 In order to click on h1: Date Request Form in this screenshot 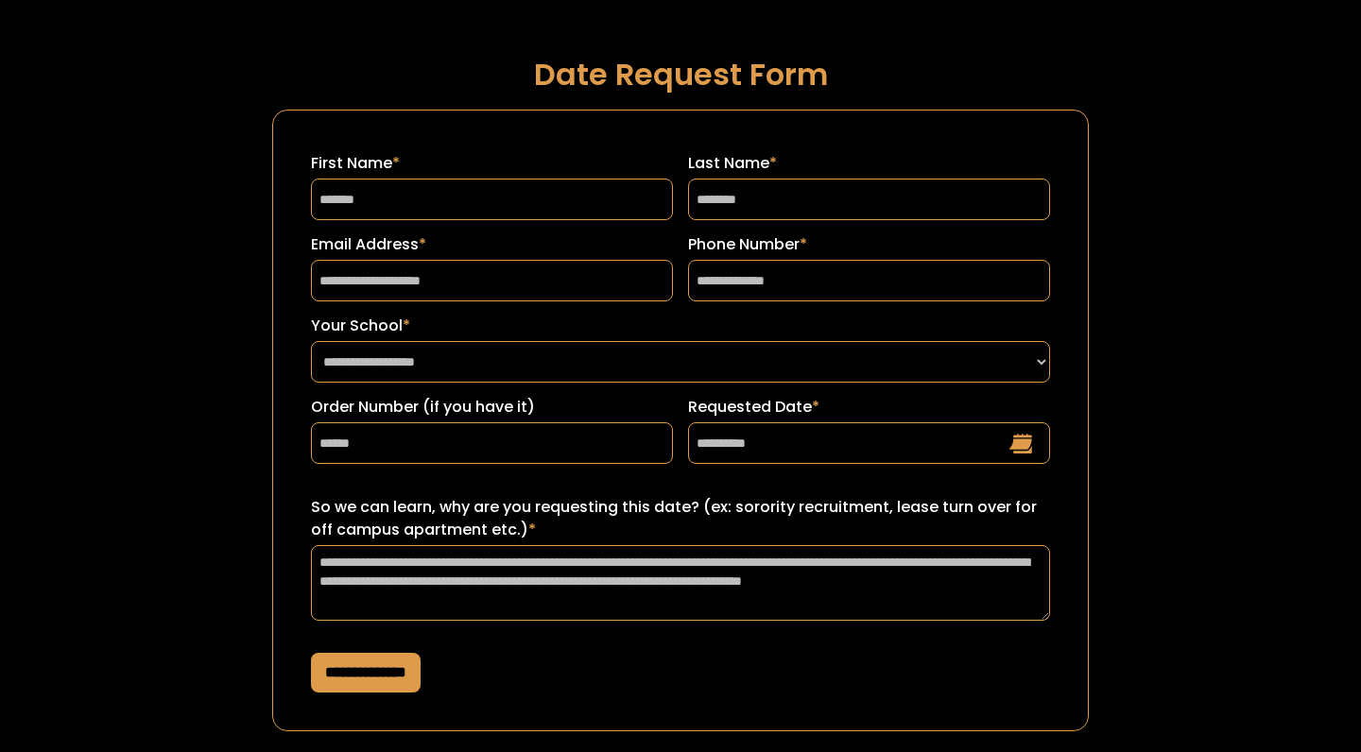, I will do `click(680, 74)`.